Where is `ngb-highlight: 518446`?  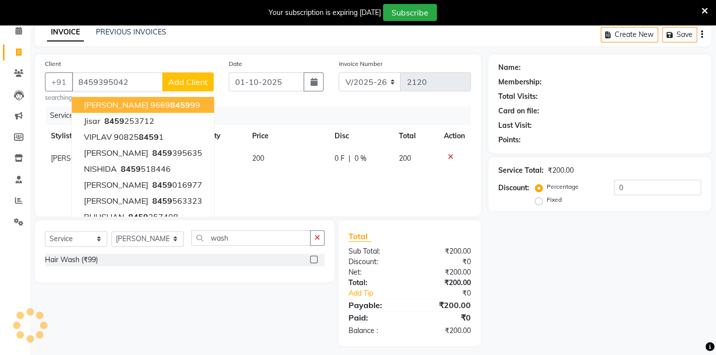
ngb-highlight: 518446 is located at coordinates (145, 169).